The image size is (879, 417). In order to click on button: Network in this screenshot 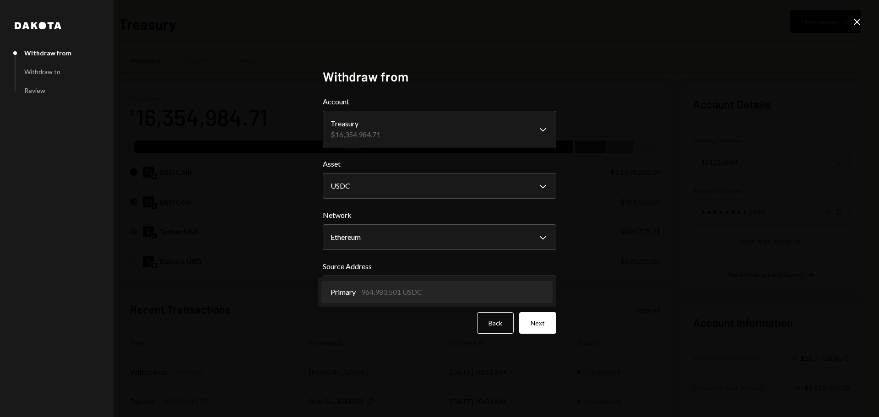, I will do `click(440, 237)`.